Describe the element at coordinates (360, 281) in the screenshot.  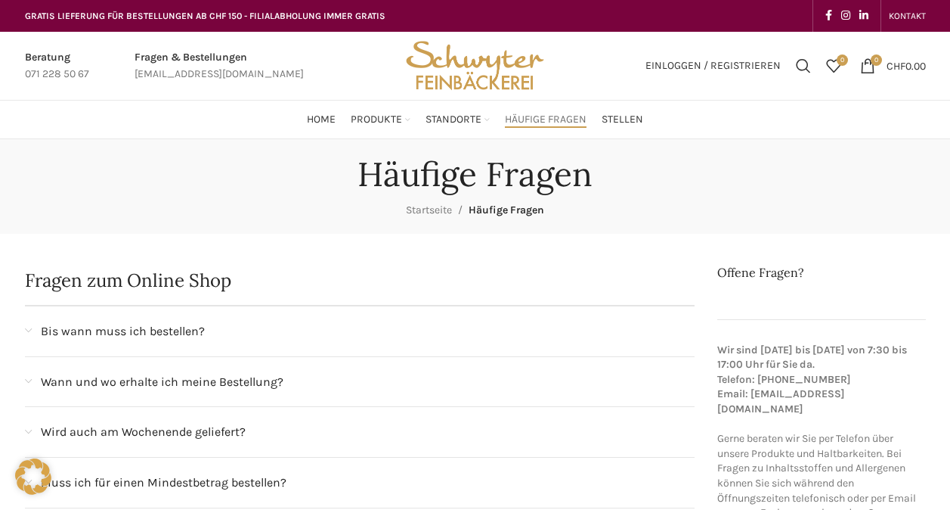
I see `h2: Fragen zum Online Shop` at that location.